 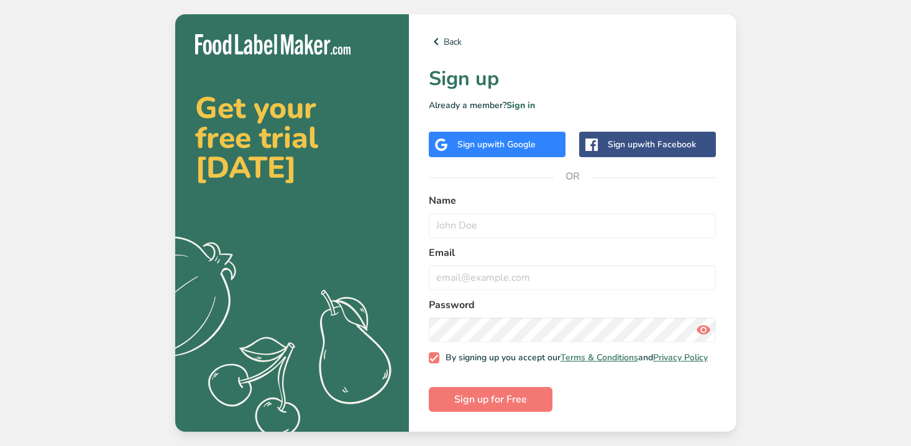 I want to click on label: Name, so click(x=572, y=201).